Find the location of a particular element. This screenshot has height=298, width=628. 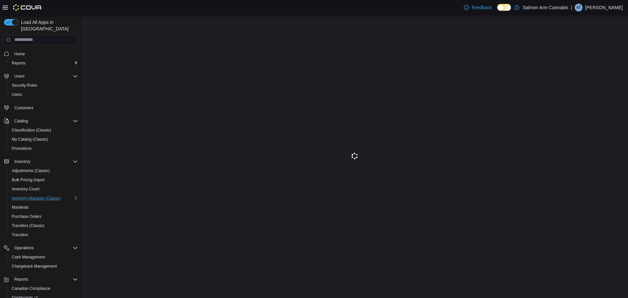

button: Chargeback Management is located at coordinates (43, 266).